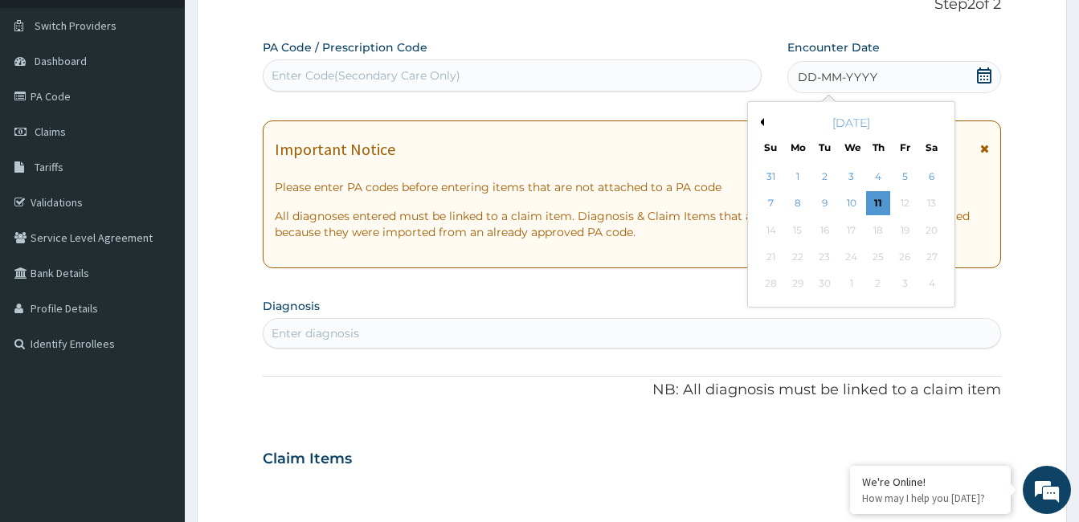  What do you see at coordinates (60, 61) in the screenshot?
I see `span: Dashboard` at bounding box center [60, 61].